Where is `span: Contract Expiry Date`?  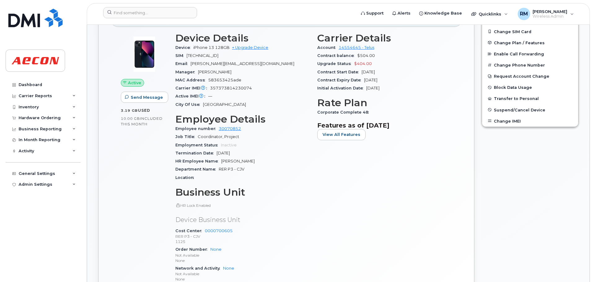
span: Contract Expiry Date is located at coordinates (340, 80).